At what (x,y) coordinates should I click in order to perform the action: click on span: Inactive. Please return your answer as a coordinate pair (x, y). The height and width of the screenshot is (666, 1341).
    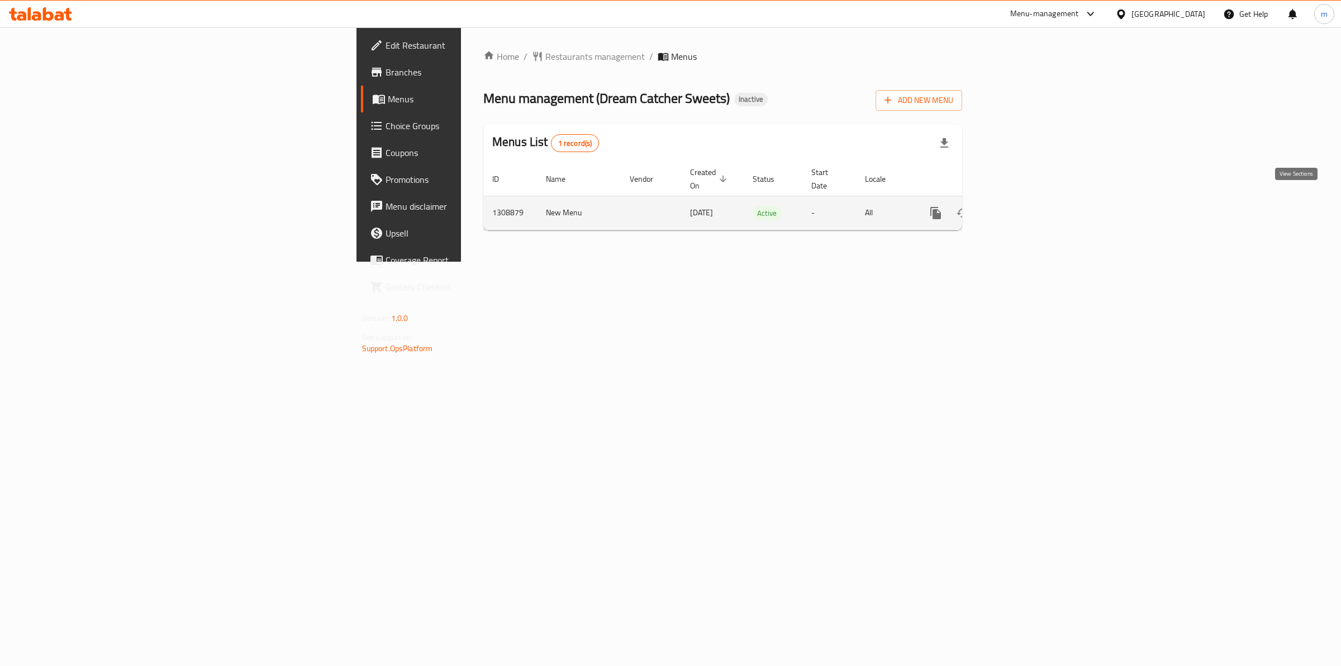
    Looking at the image, I should click on (751, 99).